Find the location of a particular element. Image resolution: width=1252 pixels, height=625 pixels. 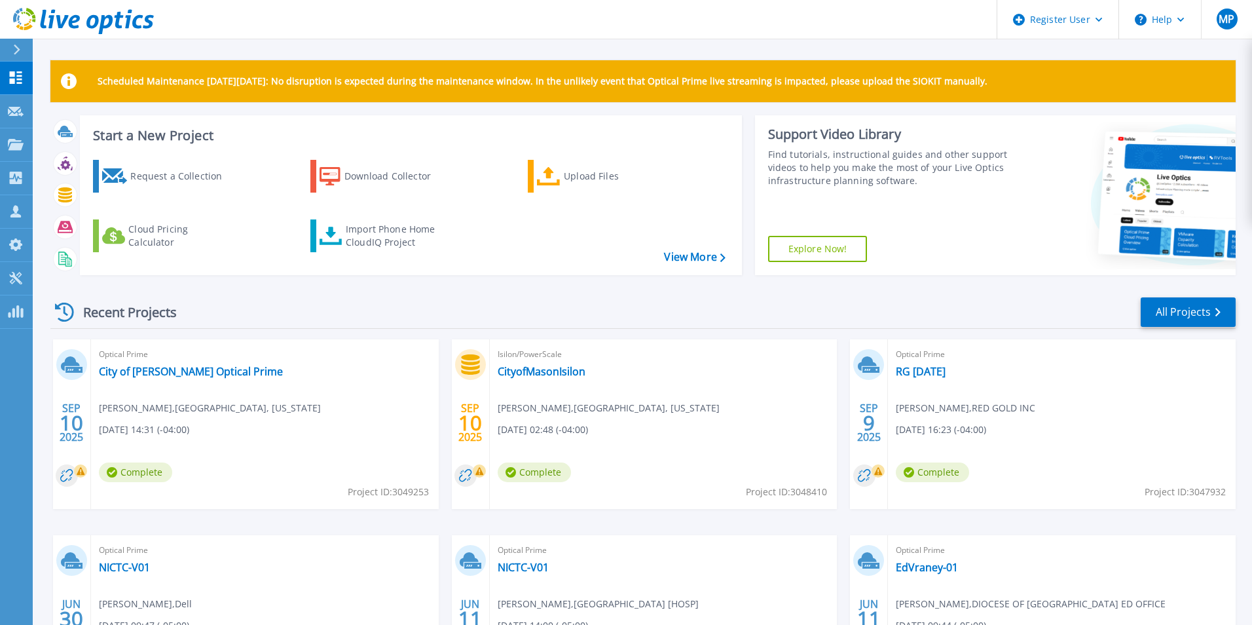

div: Request a Collection is located at coordinates (183, 176).